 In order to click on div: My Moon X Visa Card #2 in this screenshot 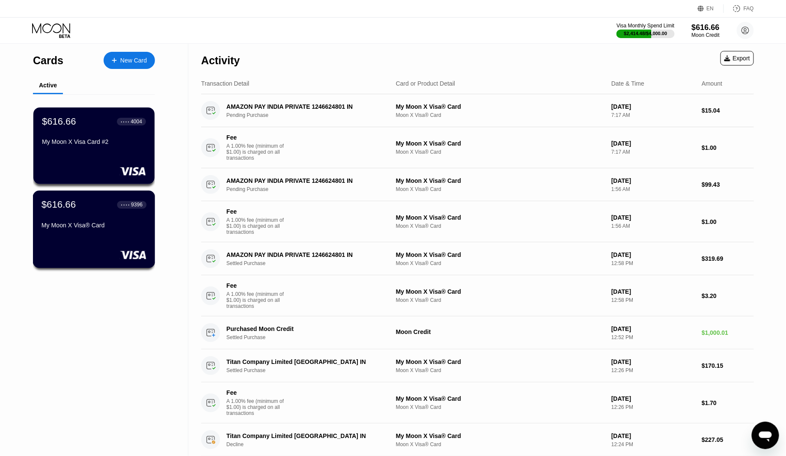, I will do `click(94, 142)`.